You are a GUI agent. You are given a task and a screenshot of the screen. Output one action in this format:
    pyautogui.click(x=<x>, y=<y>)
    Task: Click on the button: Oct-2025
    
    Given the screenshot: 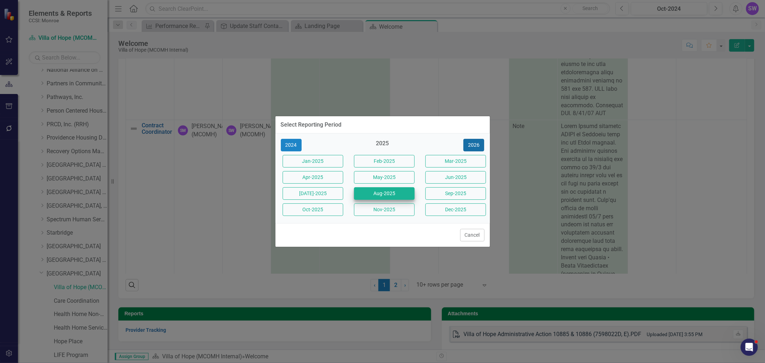 What is the action you would take?
    pyautogui.click(x=313, y=209)
    